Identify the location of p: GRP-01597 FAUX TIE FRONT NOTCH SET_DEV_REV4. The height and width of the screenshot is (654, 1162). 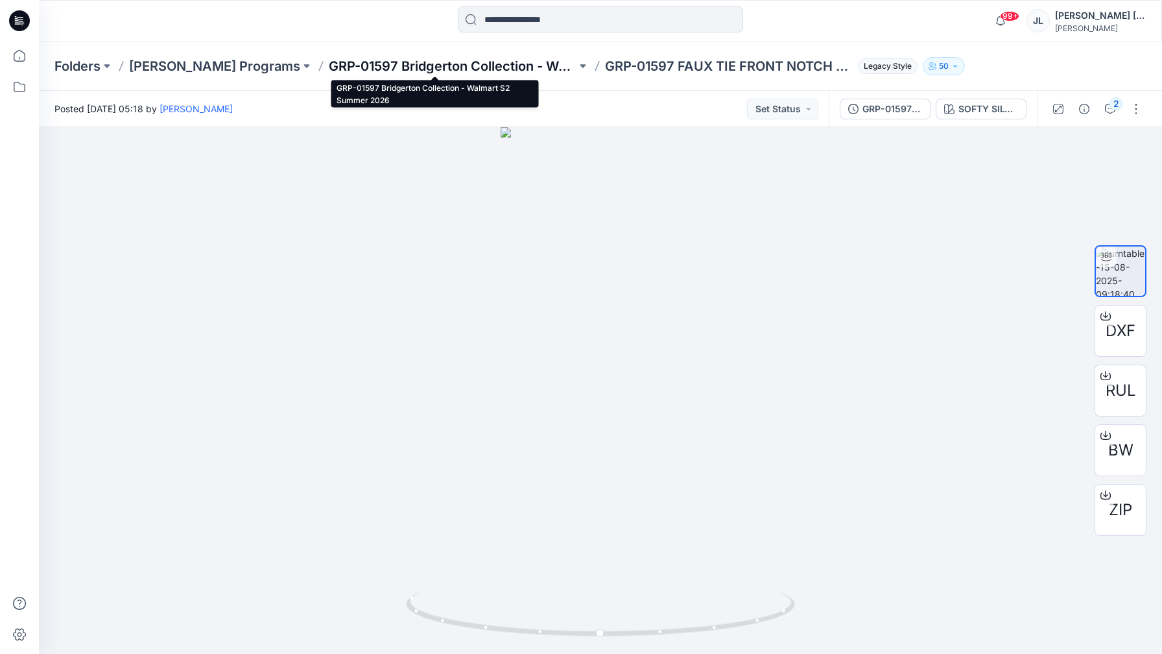
(729, 66).